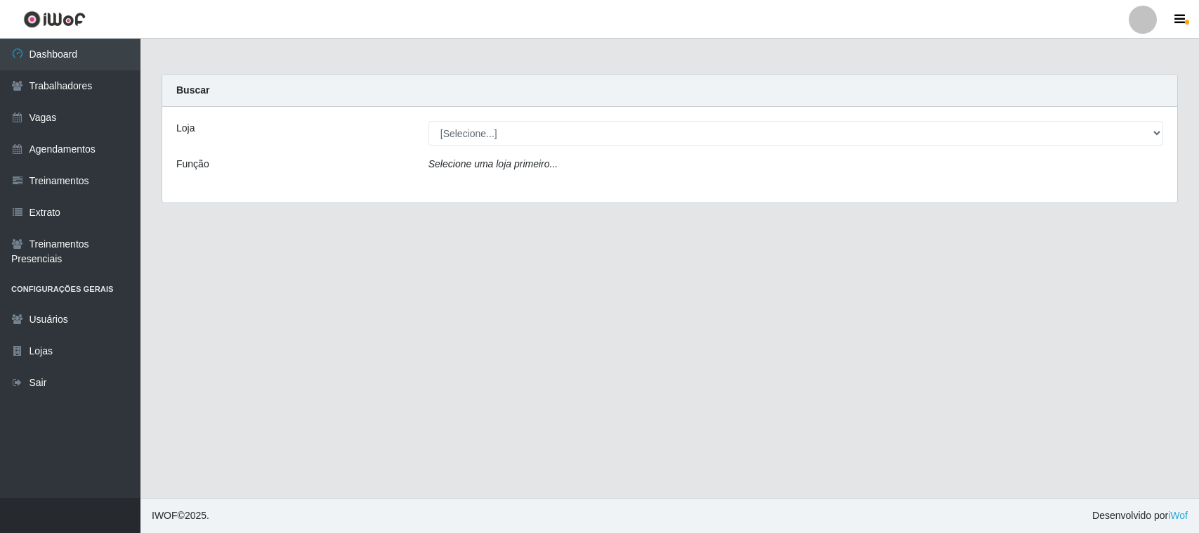 This screenshot has height=533, width=1199. I want to click on strong: Buscar, so click(193, 90).